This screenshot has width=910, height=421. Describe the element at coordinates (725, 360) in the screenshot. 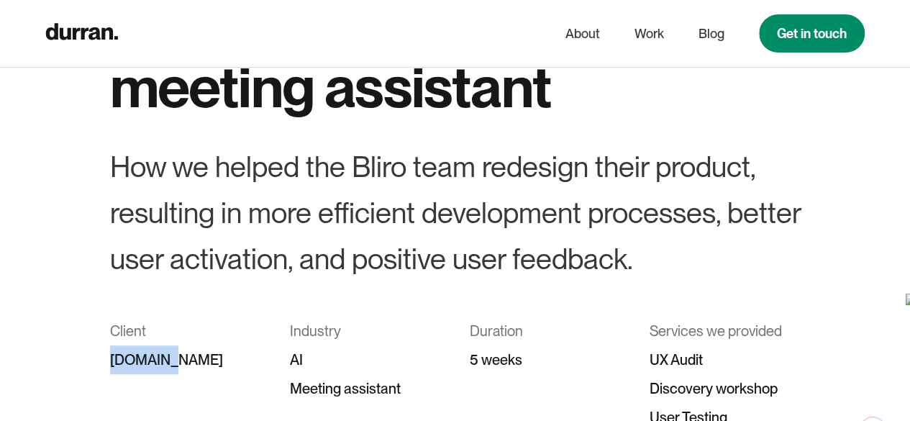

I see `div: UX Audit` at that location.